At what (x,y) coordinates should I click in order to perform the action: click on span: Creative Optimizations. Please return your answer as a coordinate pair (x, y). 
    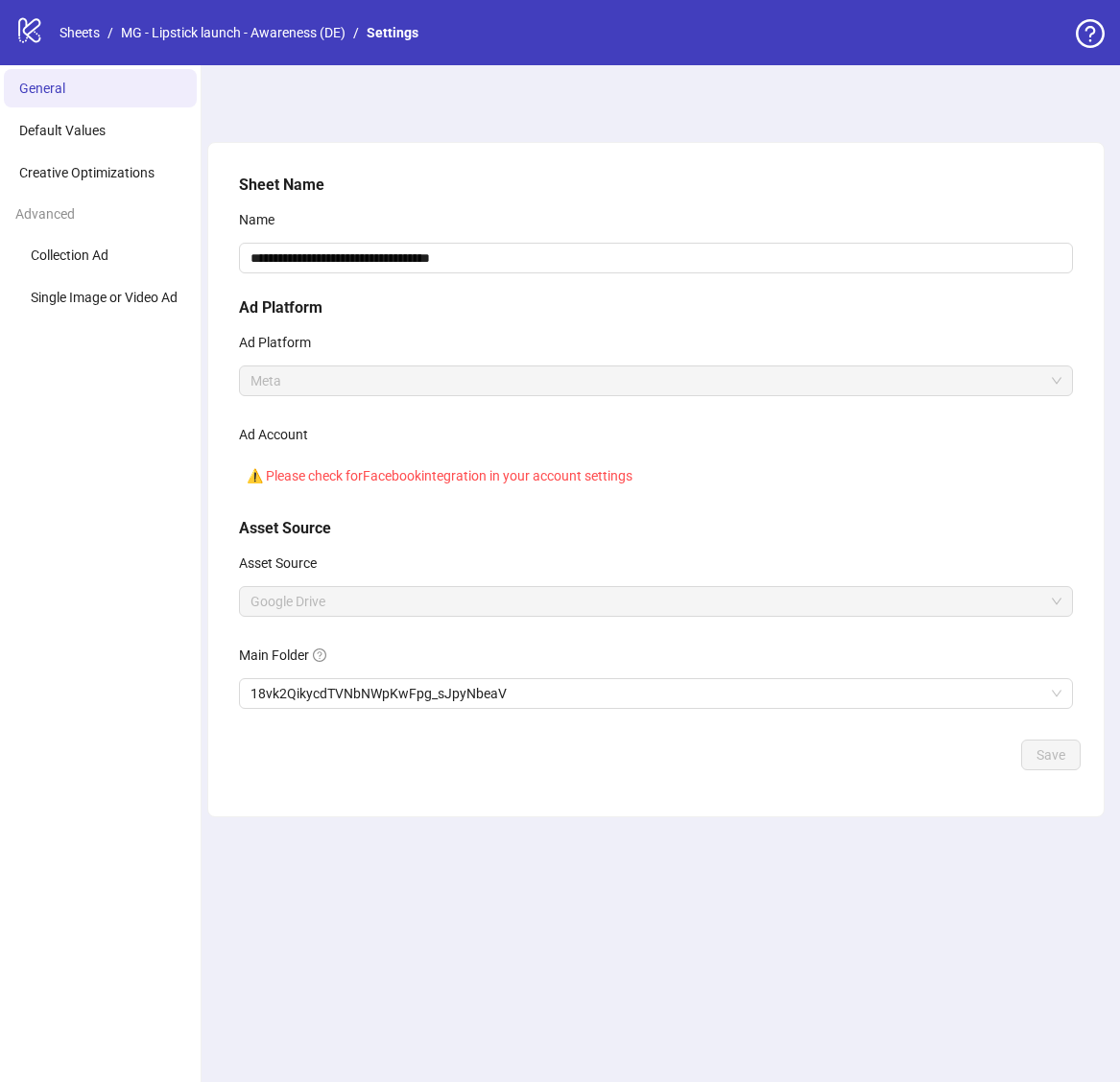
    Looking at the image, I should click on (87, 172).